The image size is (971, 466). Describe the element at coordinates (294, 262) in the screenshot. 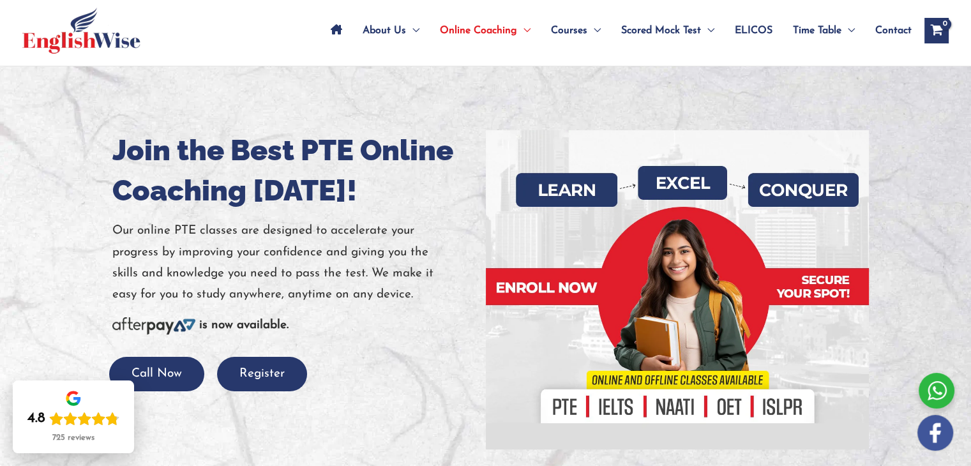

I see `p: Our online PTE classes are designed to accelerate your progress by improving your confidence and ...` at that location.